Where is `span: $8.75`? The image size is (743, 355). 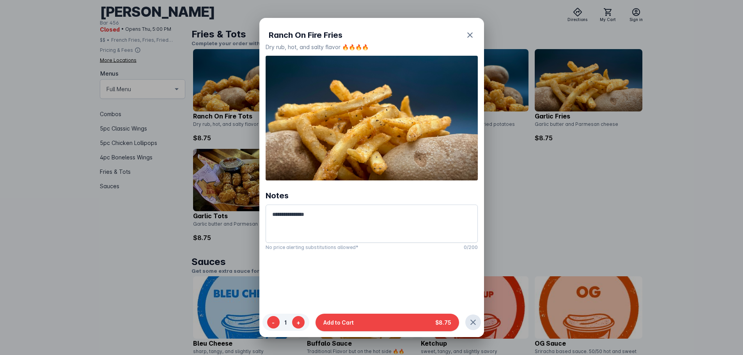 span: $8.75 is located at coordinates (443, 322).